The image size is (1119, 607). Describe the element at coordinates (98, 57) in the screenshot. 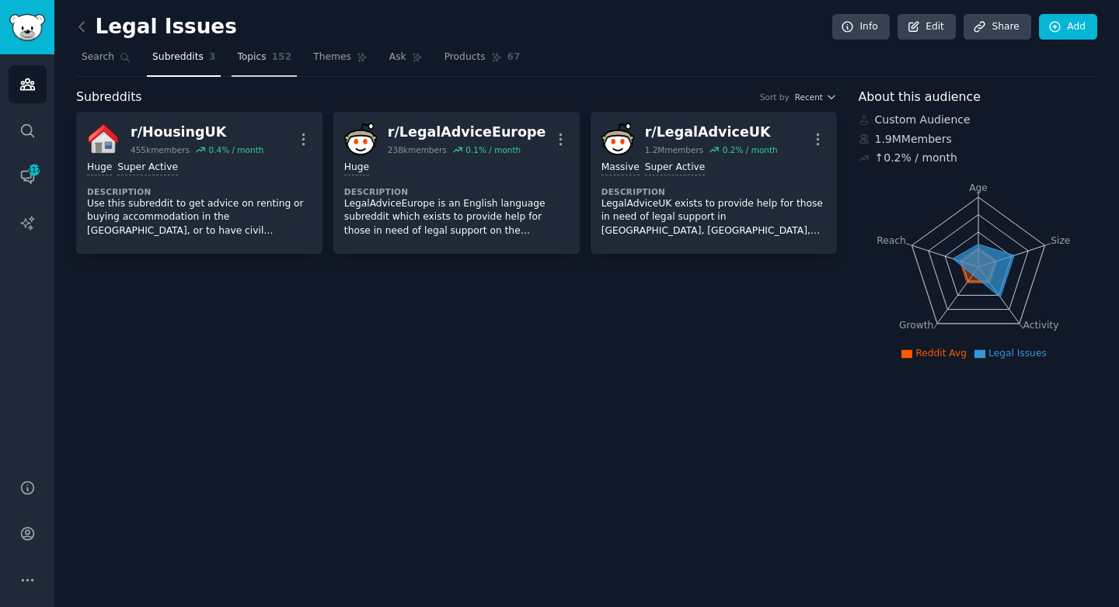

I see `span: Search` at that location.